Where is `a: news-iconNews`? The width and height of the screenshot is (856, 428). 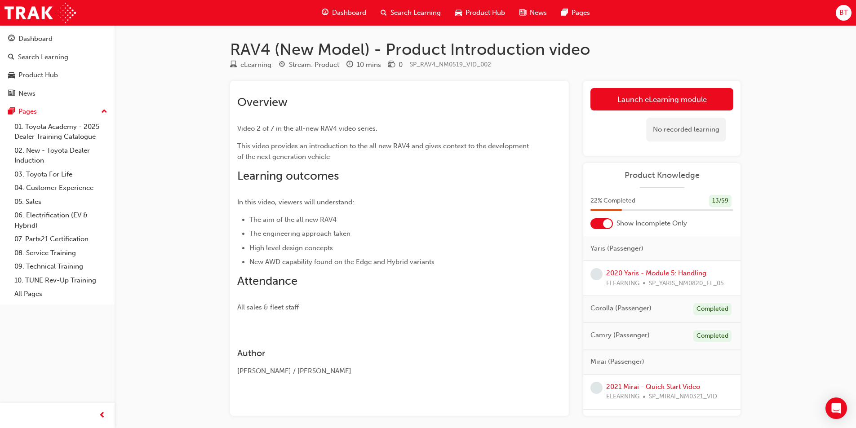
a: news-iconNews is located at coordinates (533, 13).